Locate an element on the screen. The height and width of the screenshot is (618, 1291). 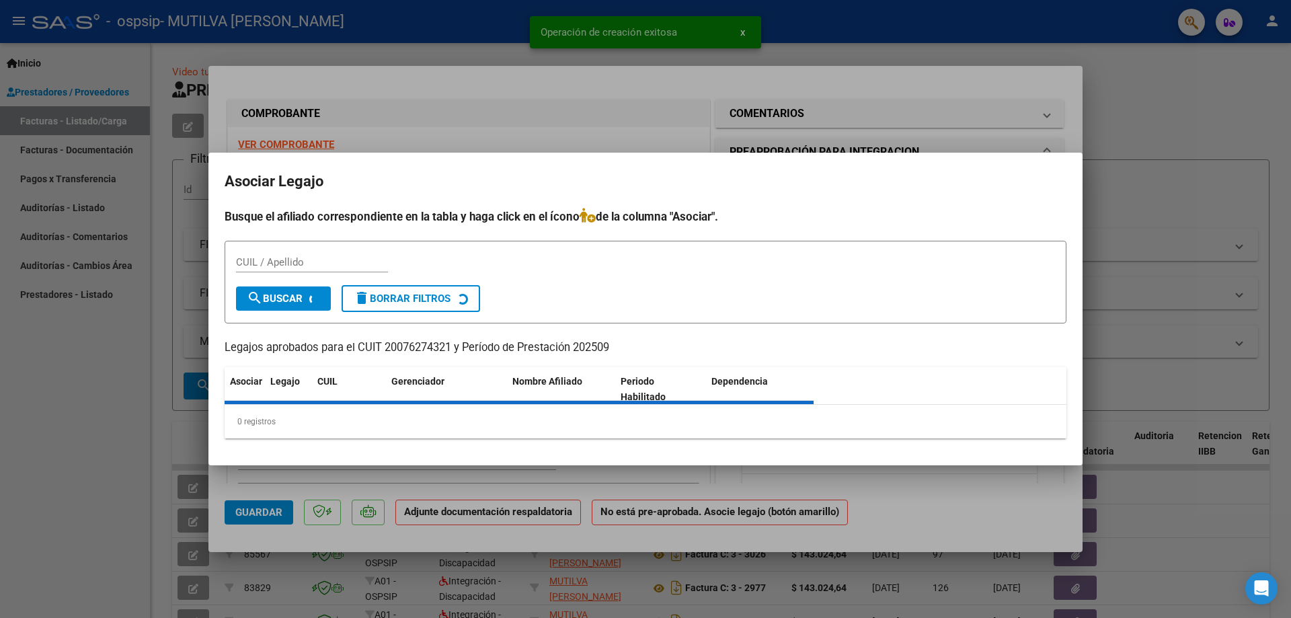
h2: Asociar Legajo is located at coordinates (646, 182).